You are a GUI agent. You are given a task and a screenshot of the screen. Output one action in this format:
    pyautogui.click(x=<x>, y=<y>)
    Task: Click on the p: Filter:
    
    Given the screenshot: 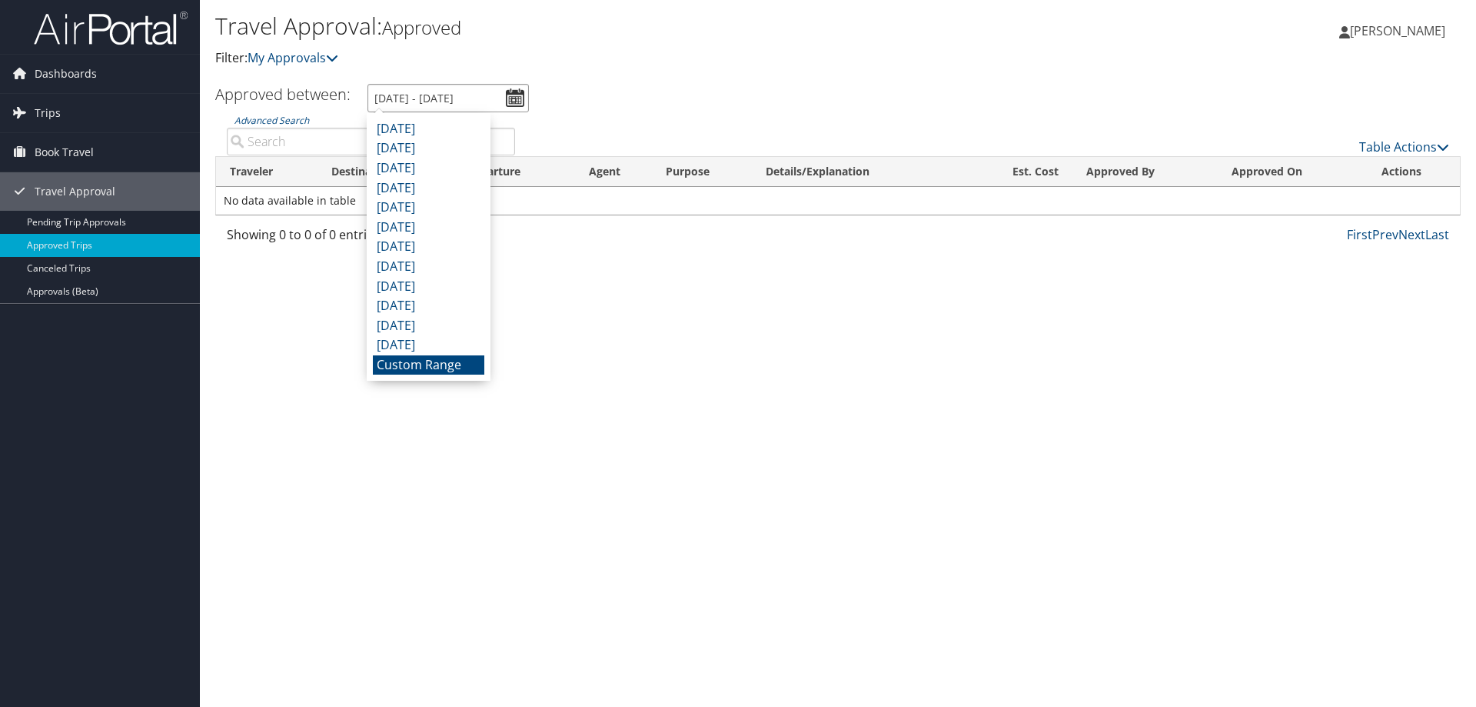 What is the action you would take?
    pyautogui.click(x=631, y=58)
    